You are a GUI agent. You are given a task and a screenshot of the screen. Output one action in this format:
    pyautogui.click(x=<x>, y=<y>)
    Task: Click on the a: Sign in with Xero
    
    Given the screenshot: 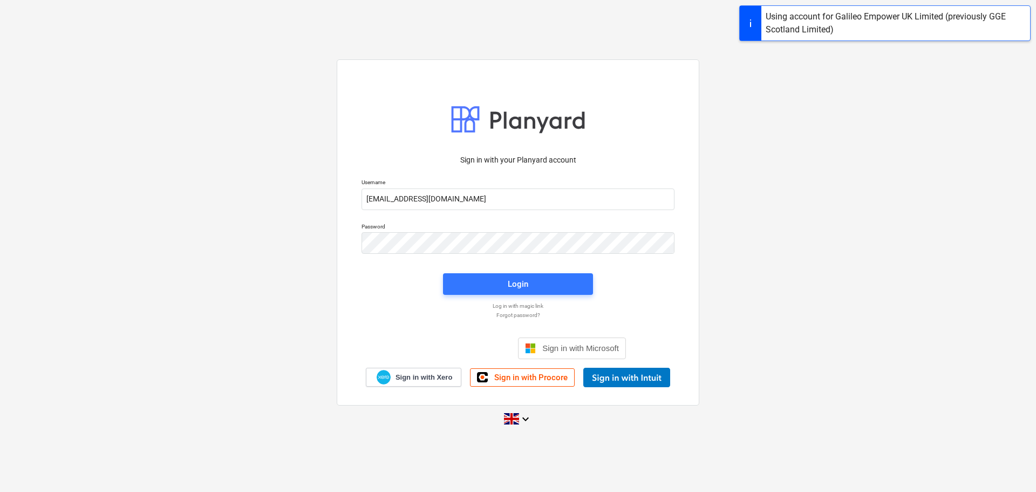 What is the action you would take?
    pyautogui.click(x=414, y=377)
    